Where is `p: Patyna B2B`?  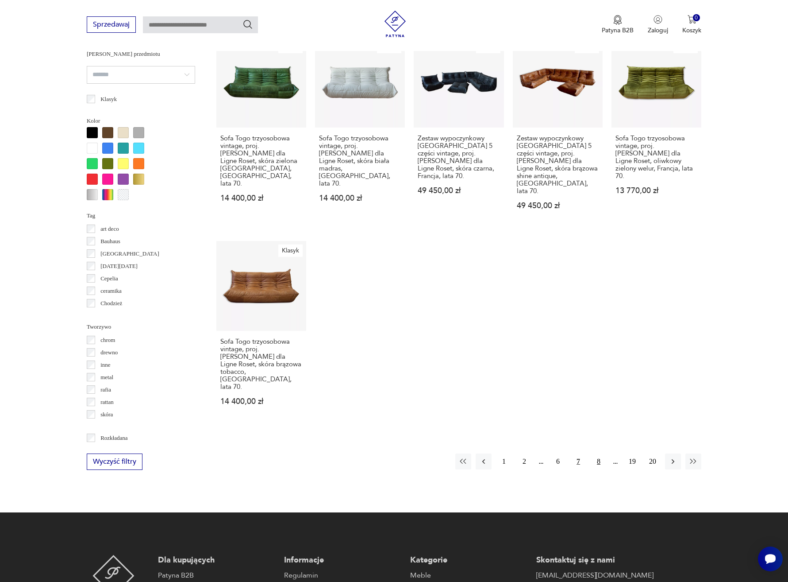
p: Patyna B2B is located at coordinates (618, 30).